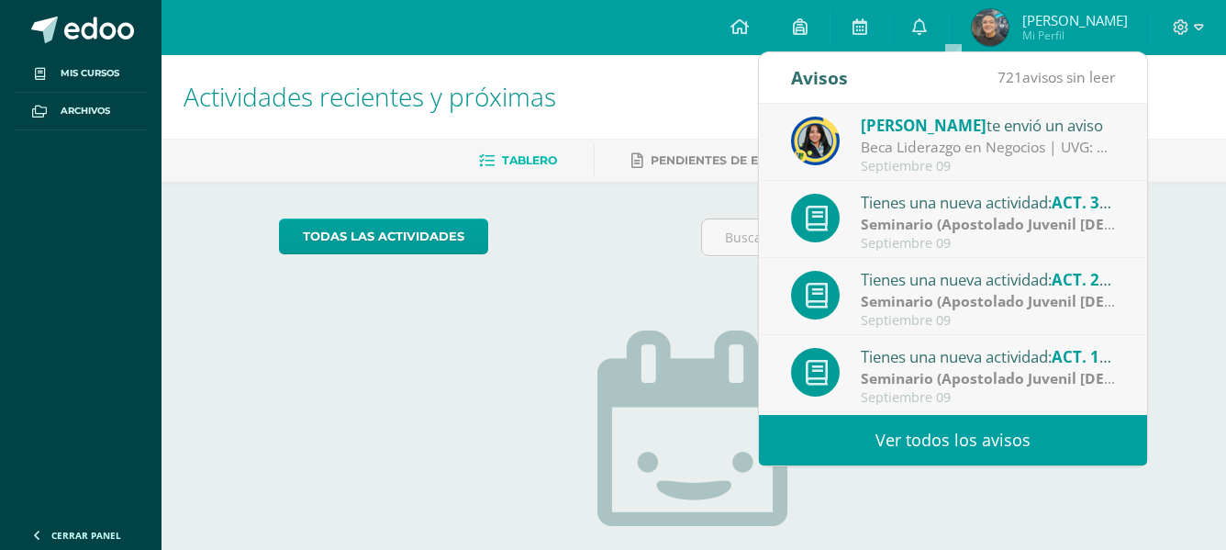  What do you see at coordinates (1075, 35) in the screenshot?
I see `span: Mi Perfil` at bounding box center [1075, 35].